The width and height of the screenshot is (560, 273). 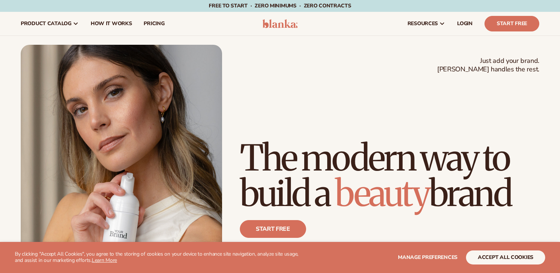 What do you see at coordinates (382, 194) in the screenshot?
I see `span: beauty` at bounding box center [382, 194].